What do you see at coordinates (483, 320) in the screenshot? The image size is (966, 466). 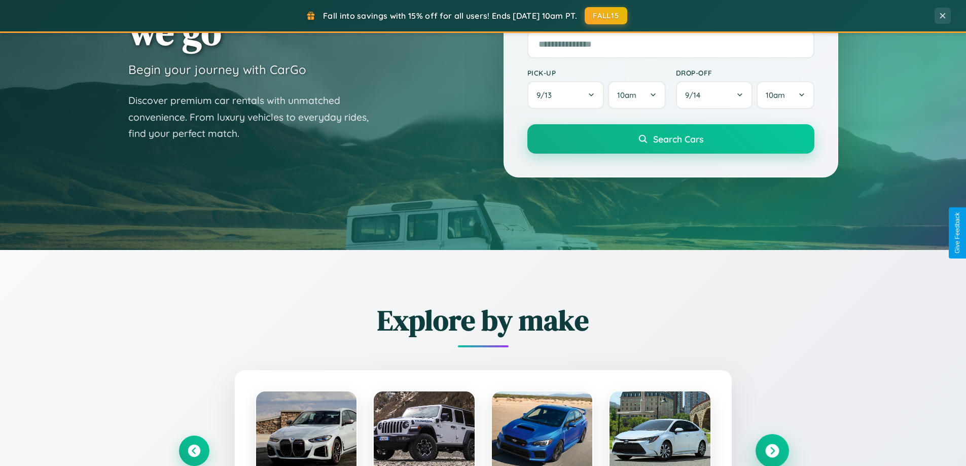 I see `h2: Explore by make` at bounding box center [483, 320].